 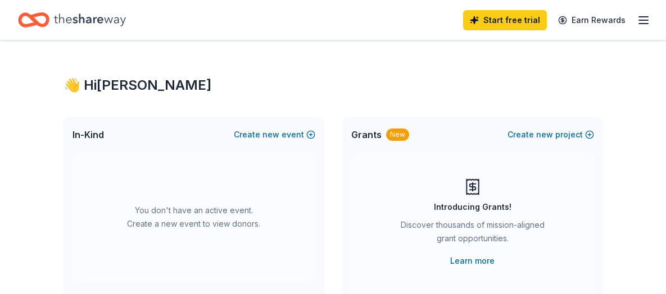 I want to click on a: Learn more, so click(x=472, y=261).